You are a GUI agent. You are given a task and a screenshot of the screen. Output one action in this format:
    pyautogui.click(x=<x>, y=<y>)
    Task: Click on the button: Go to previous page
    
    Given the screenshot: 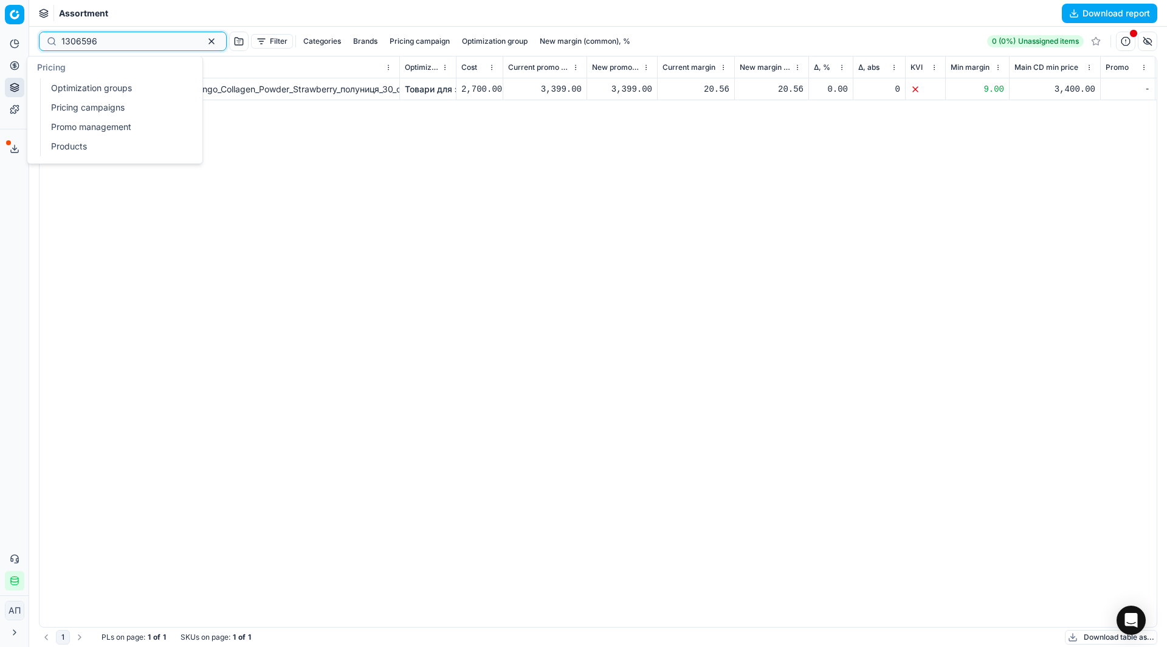 What is the action you would take?
    pyautogui.click(x=46, y=638)
    